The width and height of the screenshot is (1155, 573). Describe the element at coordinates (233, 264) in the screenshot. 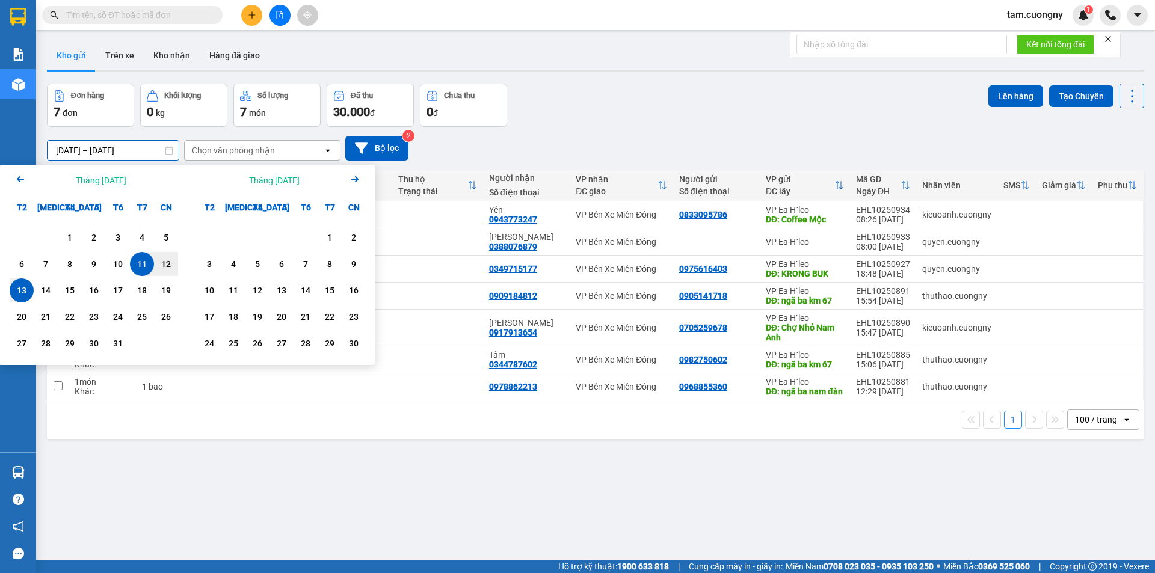

I see `div: 4` at that location.